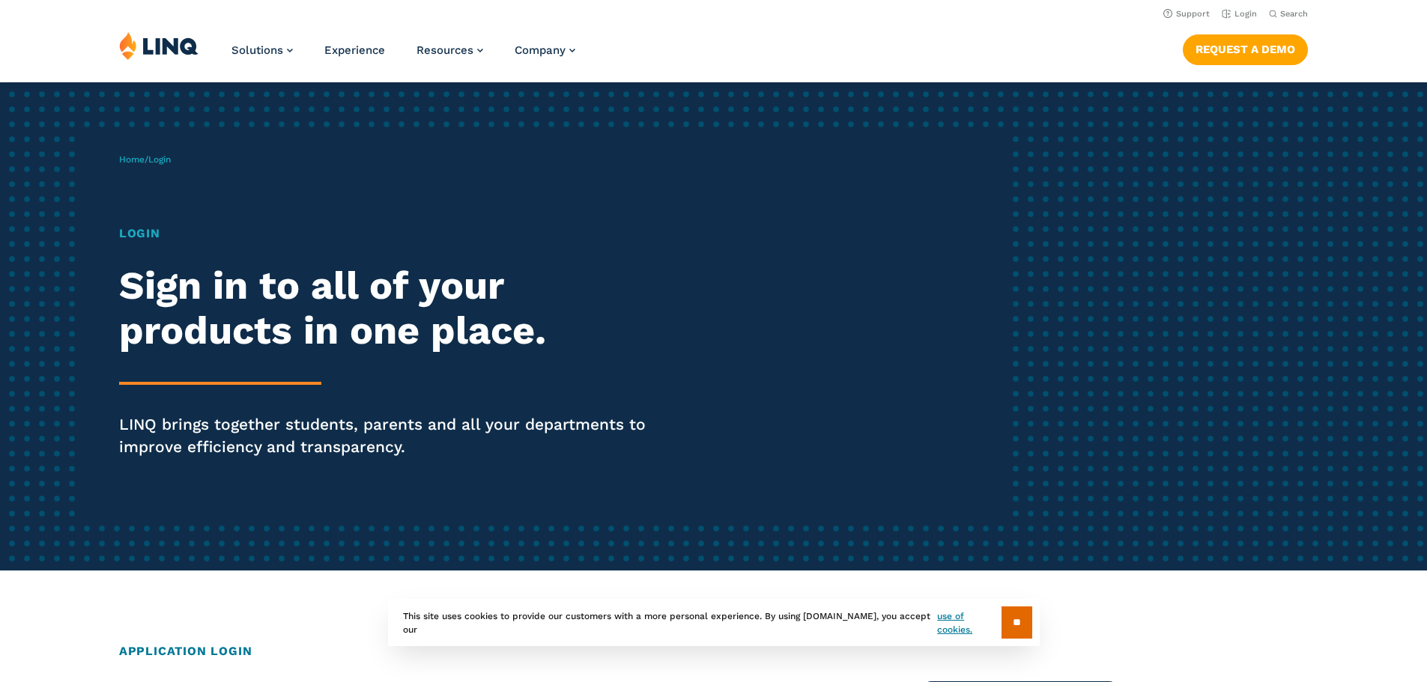  I want to click on a: Solutions, so click(262, 50).